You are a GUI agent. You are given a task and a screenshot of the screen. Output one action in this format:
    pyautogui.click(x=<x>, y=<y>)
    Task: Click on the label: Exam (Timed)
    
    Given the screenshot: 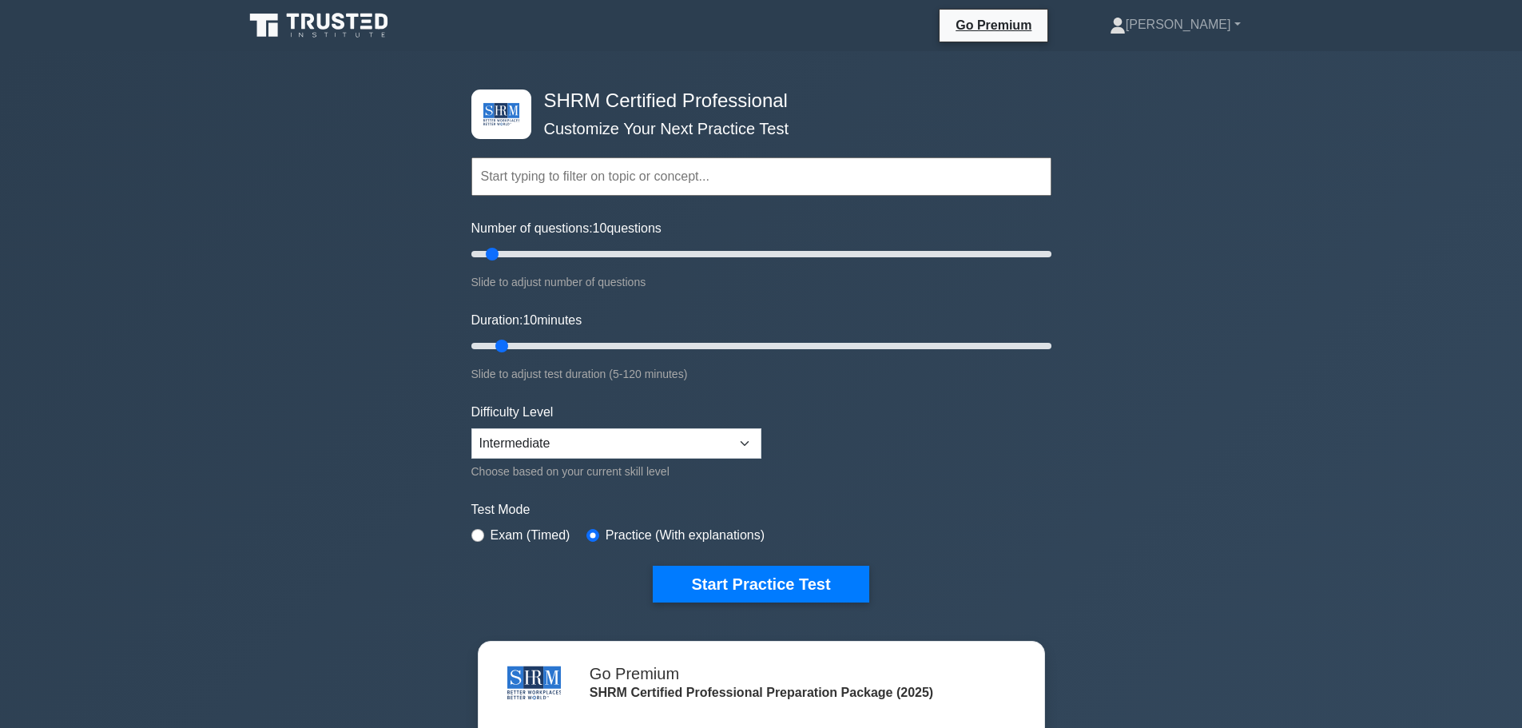 What is the action you would take?
    pyautogui.click(x=530, y=535)
    